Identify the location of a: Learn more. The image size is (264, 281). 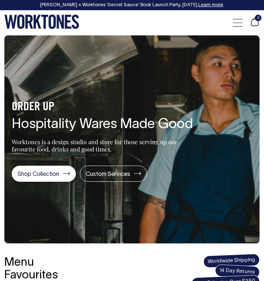
(210, 5).